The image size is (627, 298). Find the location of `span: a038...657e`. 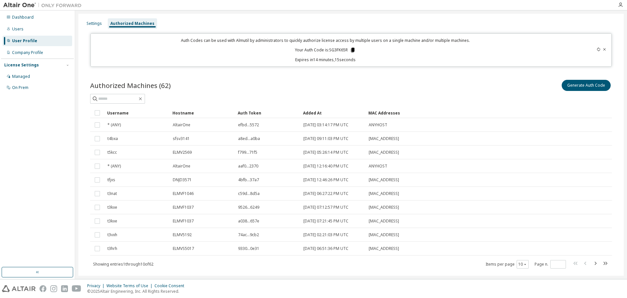

span: a038...657e is located at coordinates (249, 221).